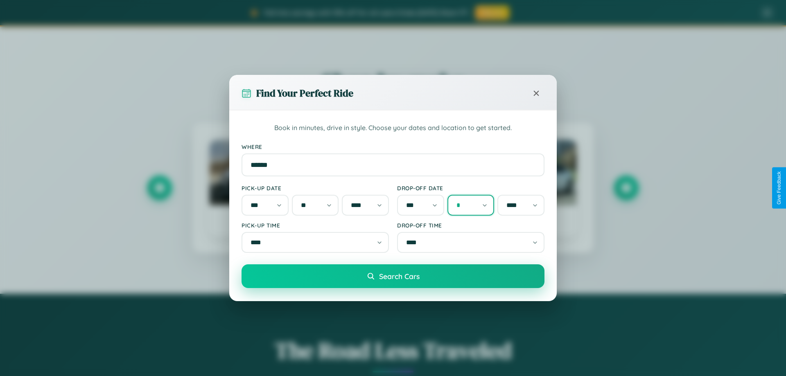 This screenshot has width=786, height=376. What do you see at coordinates (471, 188) in the screenshot?
I see `label: Drop-off Date` at bounding box center [471, 188].